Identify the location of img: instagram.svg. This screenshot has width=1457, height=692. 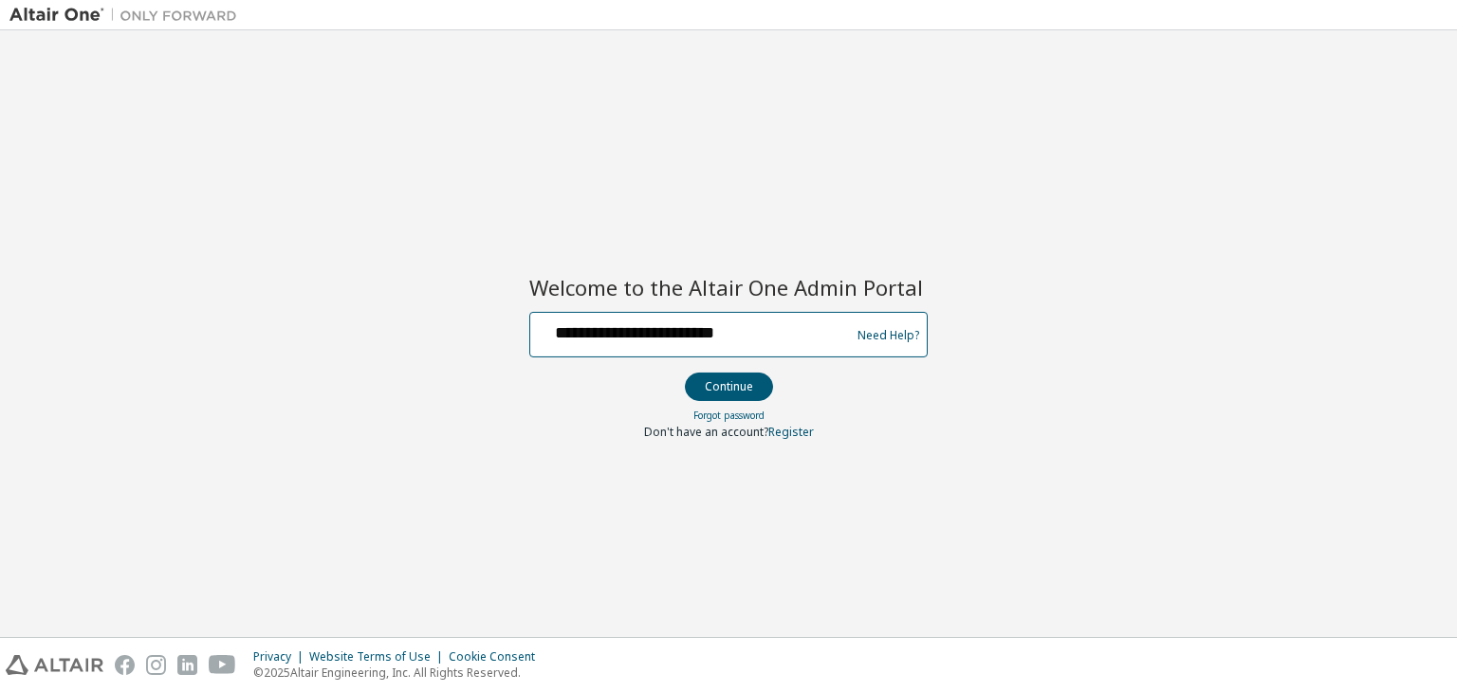
(156, 665).